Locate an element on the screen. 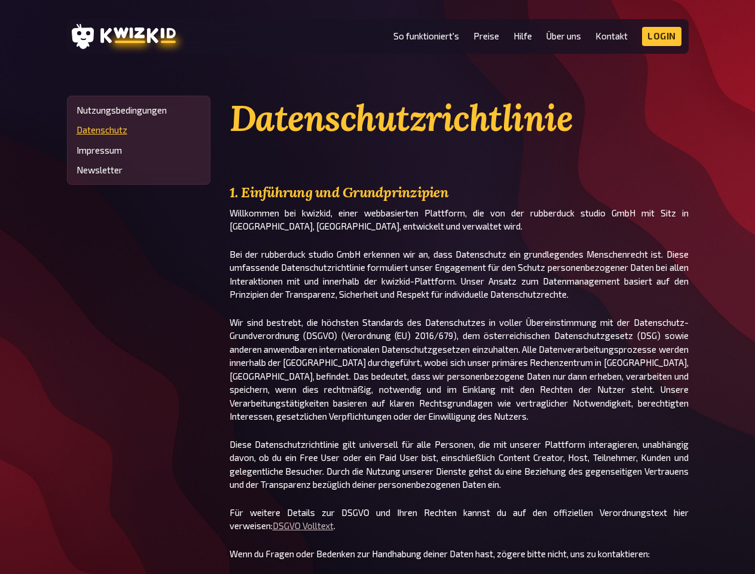 The height and width of the screenshot is (574, 755). a: Über uns is located at coordinates (564, 36).